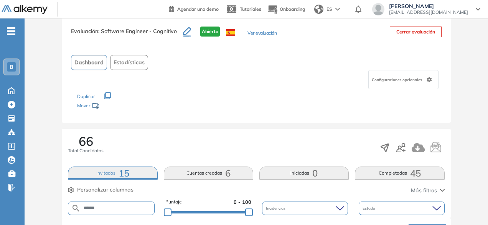  Describe the element at coordinates (243, 202) in the screenshot. I see `span: 0 - 100` at that location.